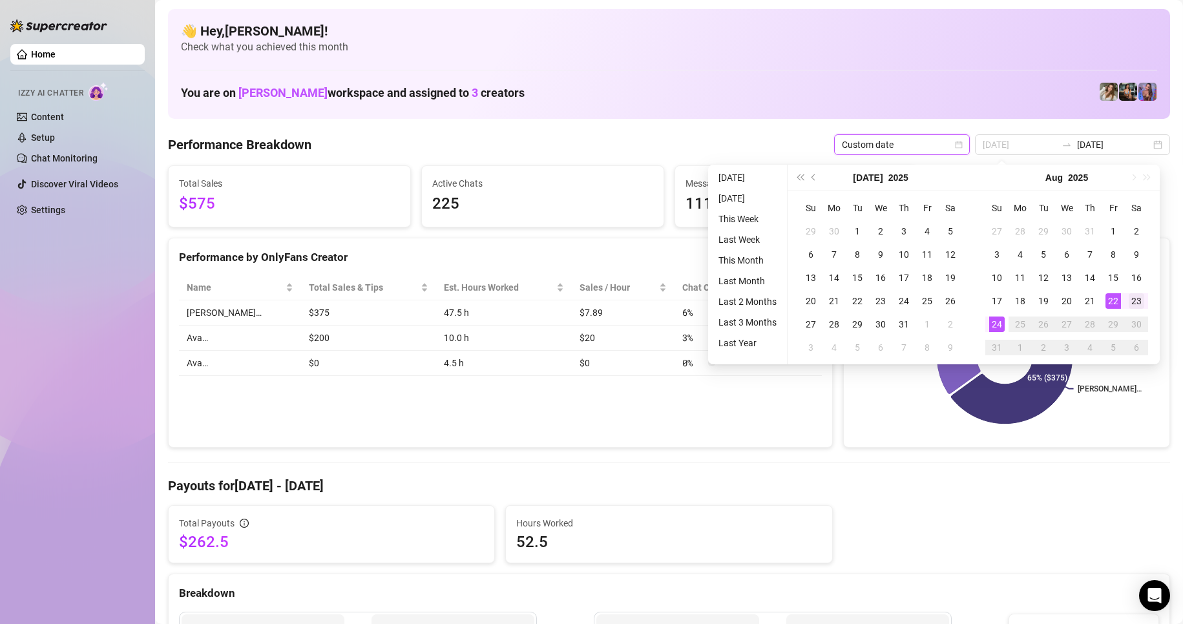  Describe the element at coordinates (1113, 348) in the screenshot. I see `div: 5` at that location.